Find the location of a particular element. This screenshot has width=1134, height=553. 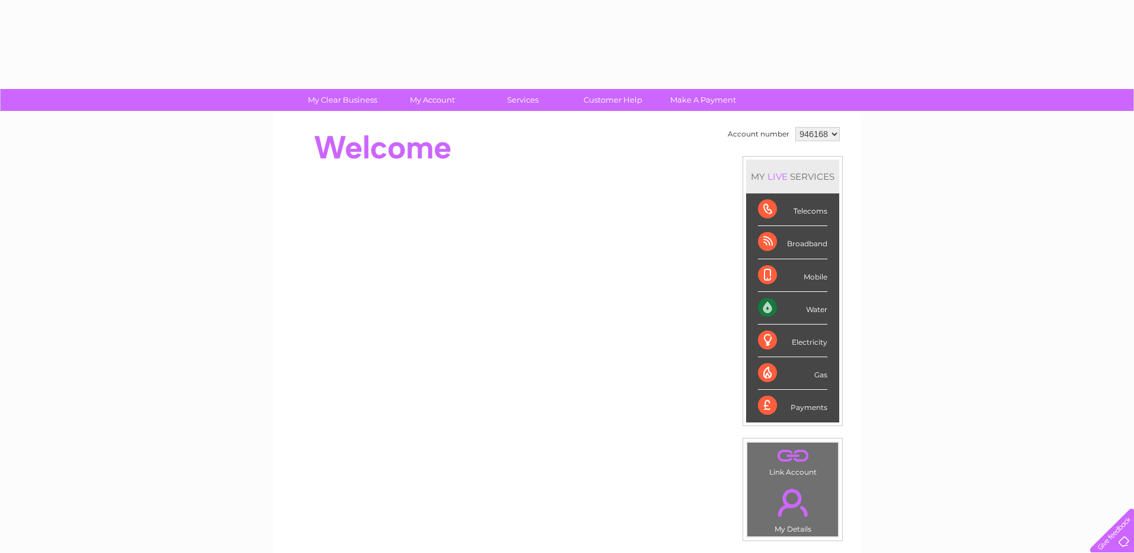

div: Electricity is located at coordinates (792, 340).